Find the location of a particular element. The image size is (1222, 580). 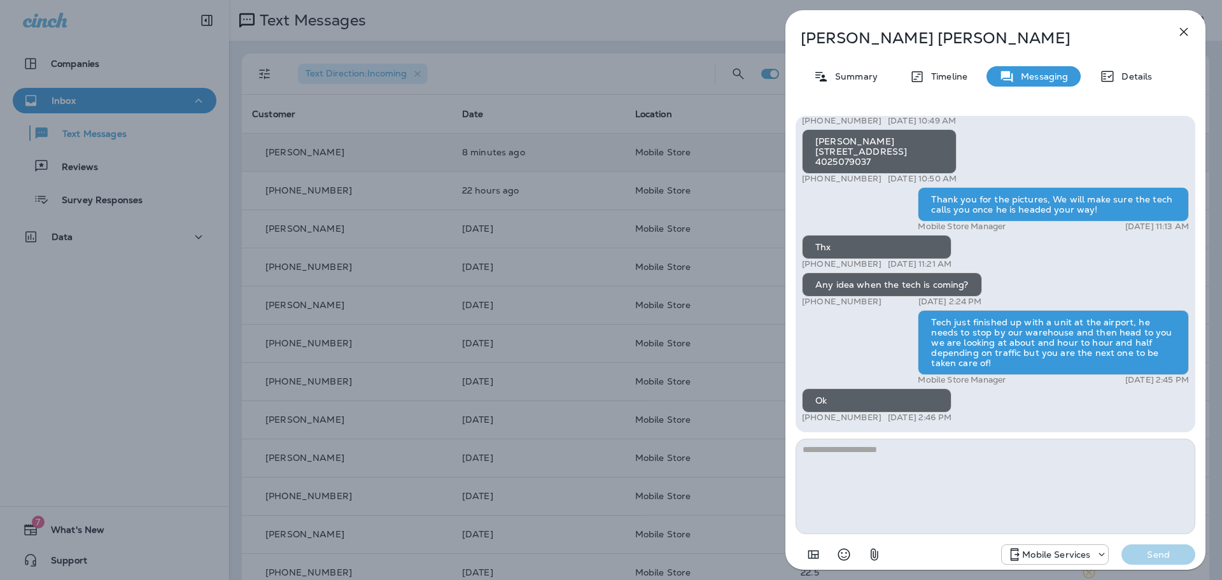

p: Mobile Services is located at coordinates (1056, 555).